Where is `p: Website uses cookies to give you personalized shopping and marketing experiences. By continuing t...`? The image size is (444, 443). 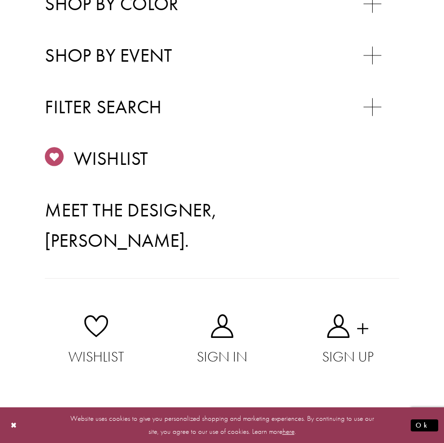
p: Website uses cookies to give you personalized shopping and marketing experiences. By continuing t... is located at coordinates (222, 426).